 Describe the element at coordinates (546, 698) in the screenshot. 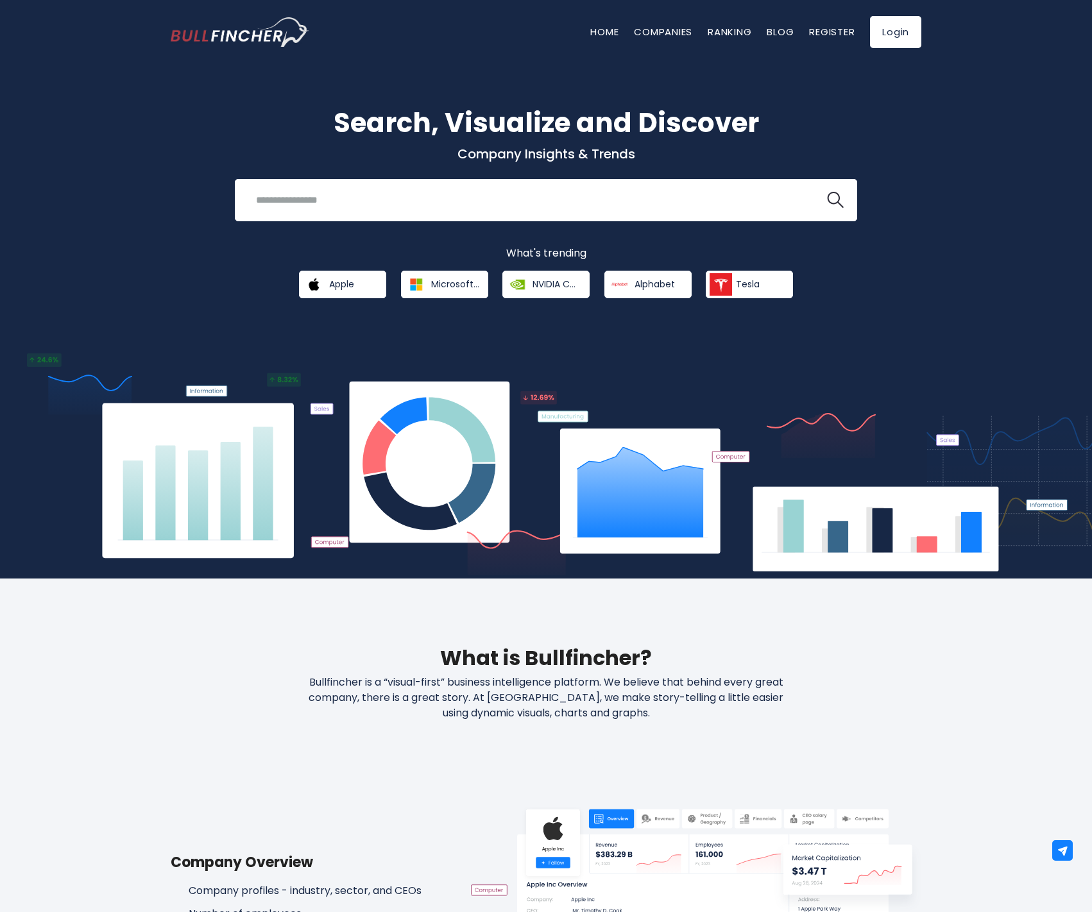

I see `p: Bullfincher is a “visual-first” business intelligence platform. We believe that behind every grea...` at that location.